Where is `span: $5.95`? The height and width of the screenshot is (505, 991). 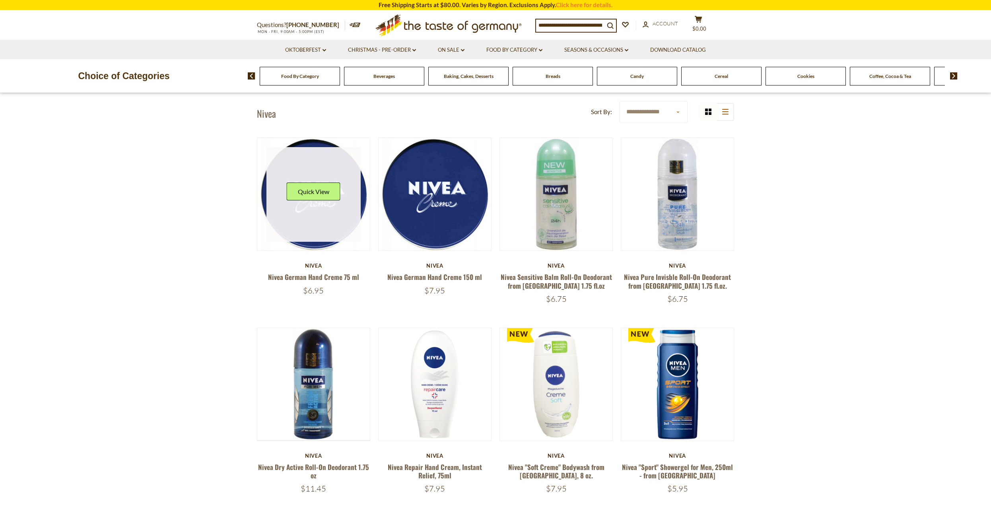
span: $5.95 is located at coordinates (678, 488).